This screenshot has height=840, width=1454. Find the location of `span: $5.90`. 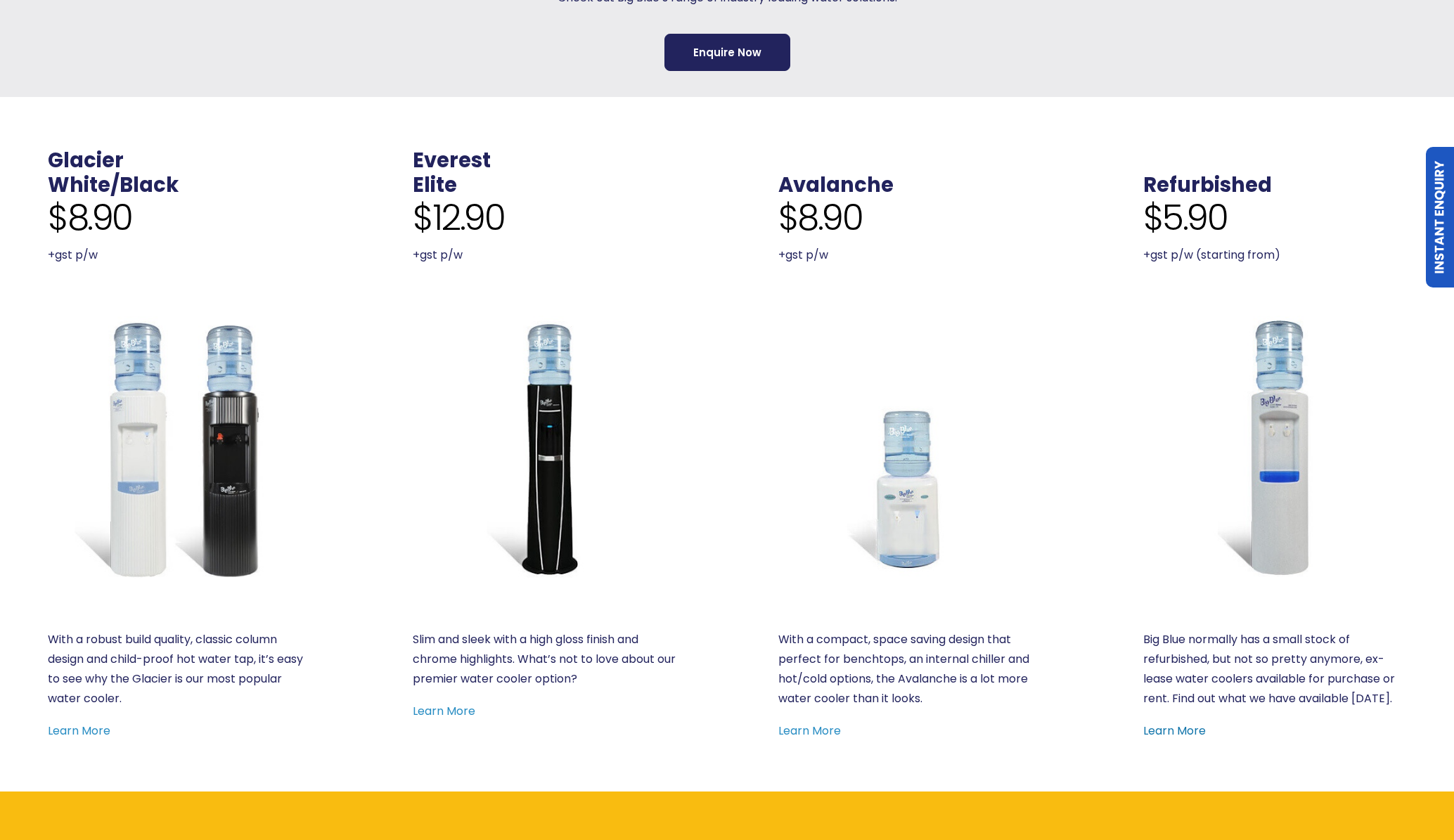

span: $5.90 is located at coordinates (1186, 218).